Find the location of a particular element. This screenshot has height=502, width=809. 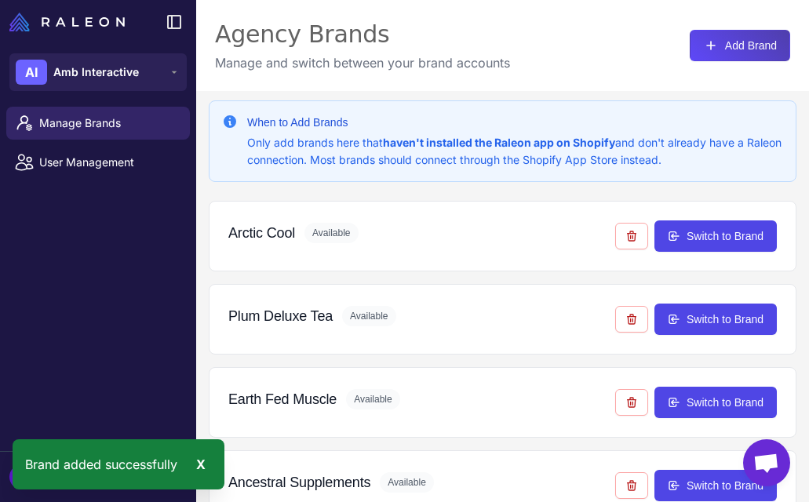

div: X is located at coordinates (201, 465).